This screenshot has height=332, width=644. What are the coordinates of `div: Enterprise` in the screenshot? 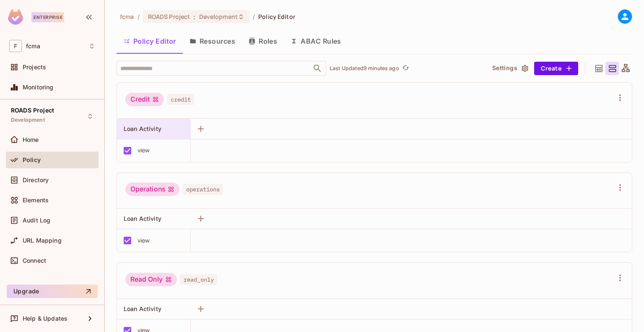 It's located at (48, 17).